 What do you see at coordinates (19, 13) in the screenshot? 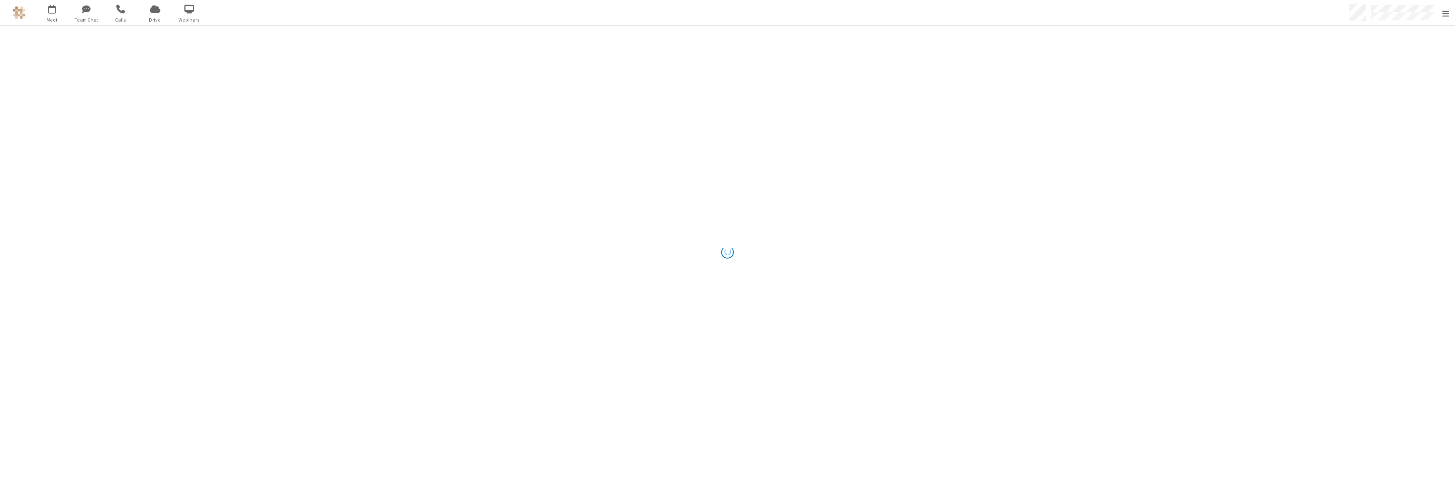
I see `img: QA Selenium DO NOT DELETE OR CHANGE` at bounding box center [19, 13].